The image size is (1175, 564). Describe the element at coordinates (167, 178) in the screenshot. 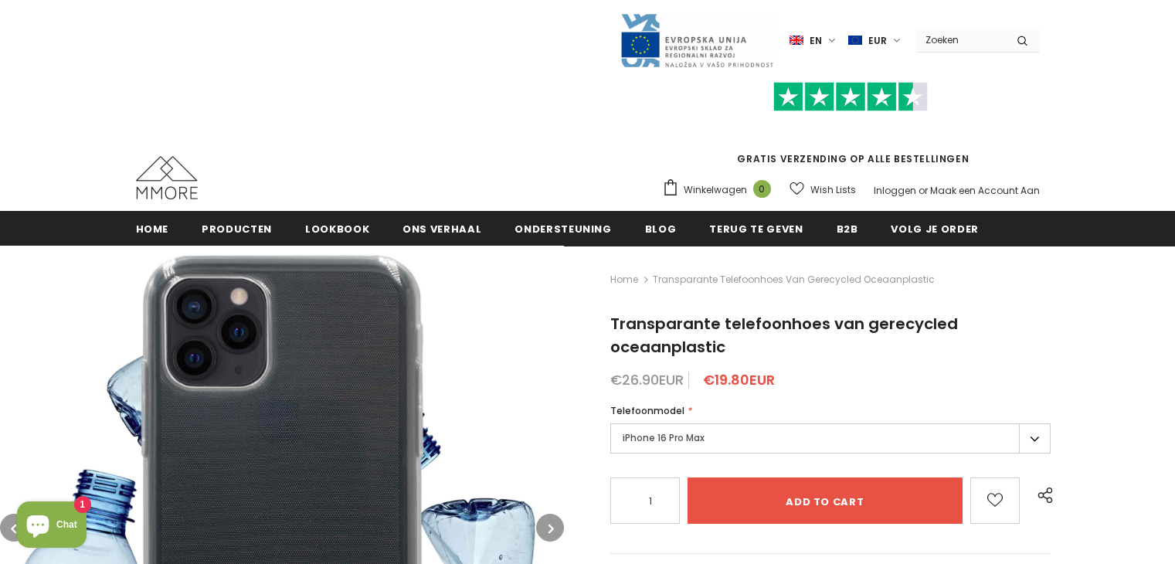

I see `img: MMORE Cases` at that location.